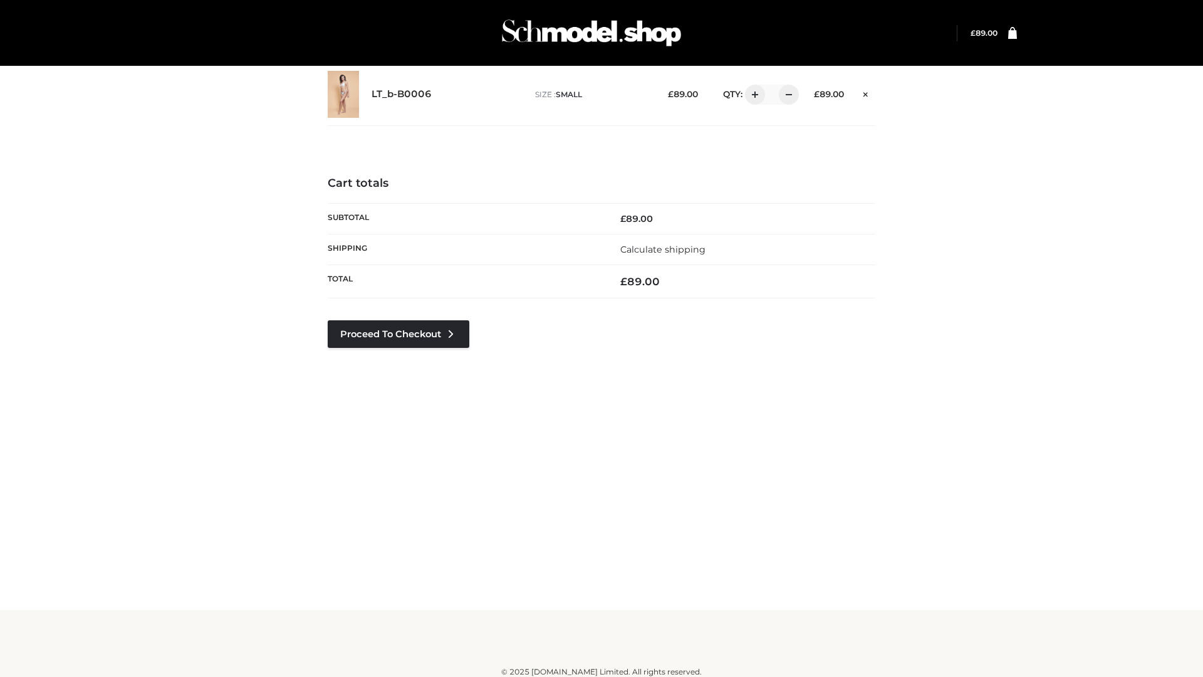  I want to click on a: Remove this item, so click(866, 93).